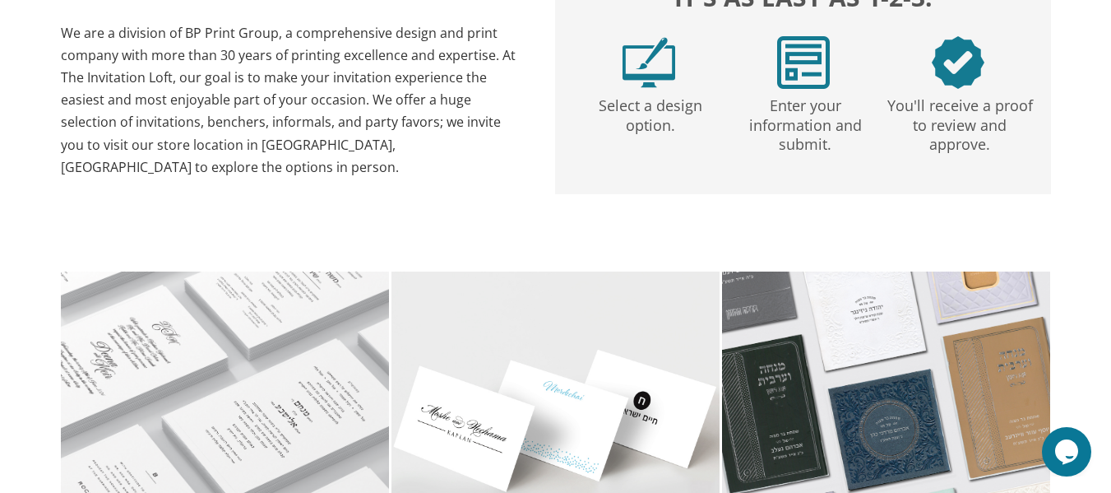  Describe the element at coordinates (958, 63) in the screenshot. I see `img: step3.png` at that location.